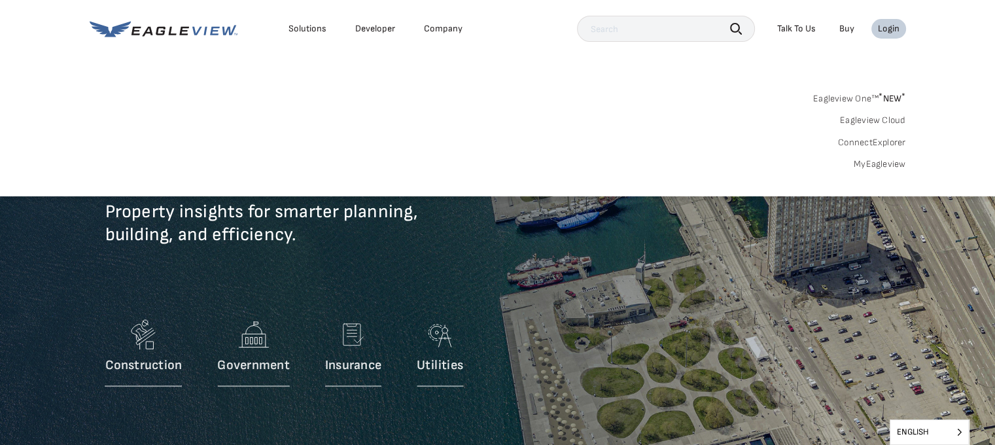 The height and width of the screenshot is (445, 995). Describe the element at coordinates (860, 96) in the screenshot. I see `a: Eagleview One™*NEW*` at that location.